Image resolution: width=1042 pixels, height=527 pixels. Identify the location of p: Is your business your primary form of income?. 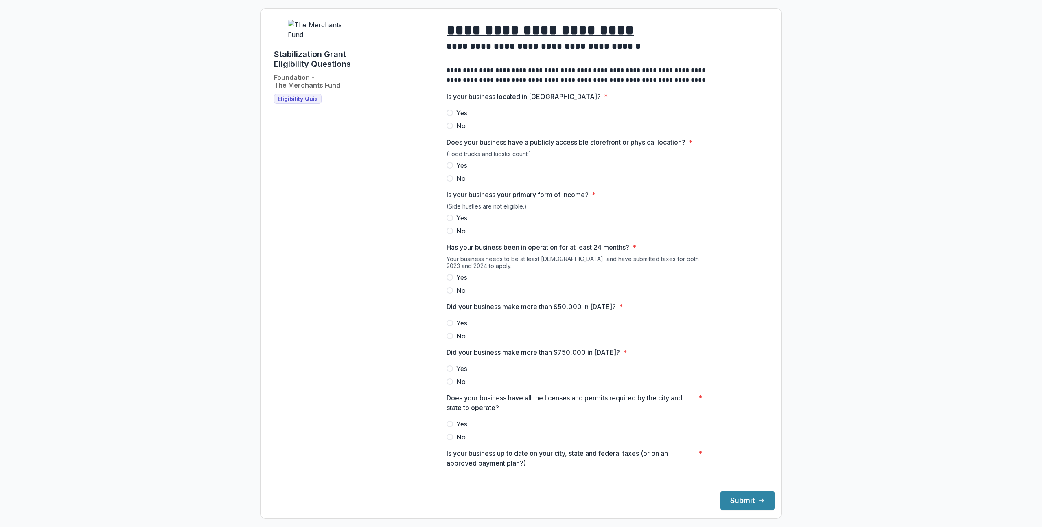
(517, 195).